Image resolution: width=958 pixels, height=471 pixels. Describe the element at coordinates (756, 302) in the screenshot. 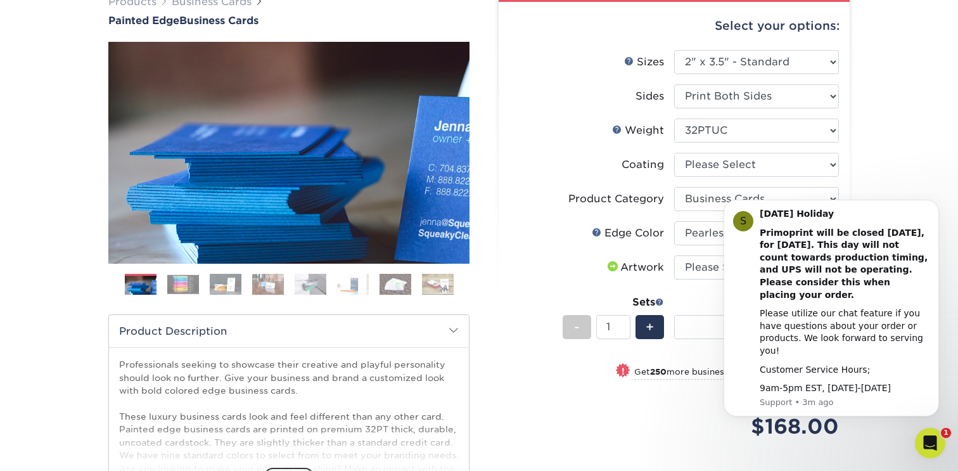

I see `div: Quantity per Set` at that location.